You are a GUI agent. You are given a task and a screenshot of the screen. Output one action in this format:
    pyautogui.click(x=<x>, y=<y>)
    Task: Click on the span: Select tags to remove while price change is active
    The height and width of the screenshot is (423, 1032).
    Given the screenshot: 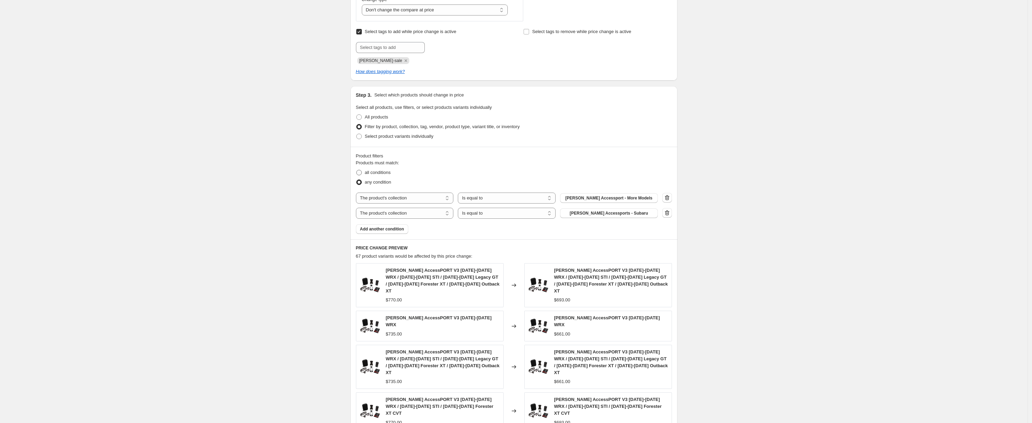 What is the action you would take?
    pyautogui.click(x=582, y=31)
    